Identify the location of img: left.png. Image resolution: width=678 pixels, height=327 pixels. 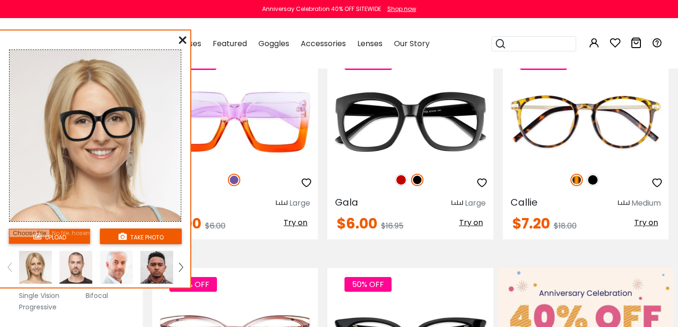
(10, 267).